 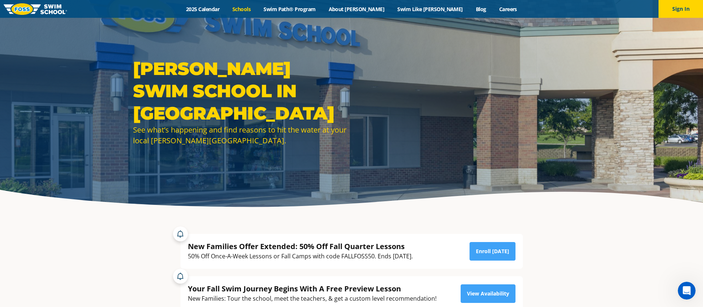 I want to click on a: View Availability, so click(x=488, y=293).